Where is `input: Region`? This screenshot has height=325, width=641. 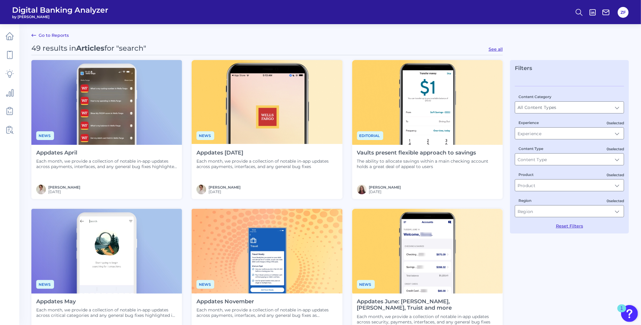 input: Region is located at coordinates (569, 211).